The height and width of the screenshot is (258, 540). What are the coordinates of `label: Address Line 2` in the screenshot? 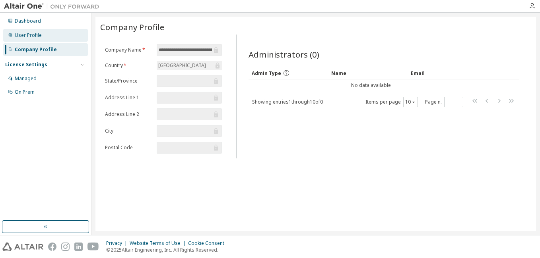 It's located at (128, 114).